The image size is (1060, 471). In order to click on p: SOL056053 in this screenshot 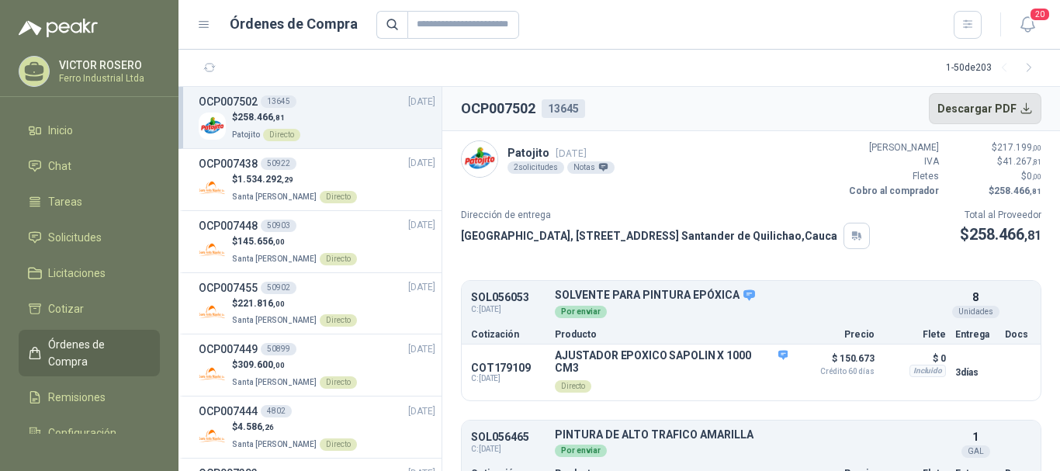, I will do `click(508, 297)`.